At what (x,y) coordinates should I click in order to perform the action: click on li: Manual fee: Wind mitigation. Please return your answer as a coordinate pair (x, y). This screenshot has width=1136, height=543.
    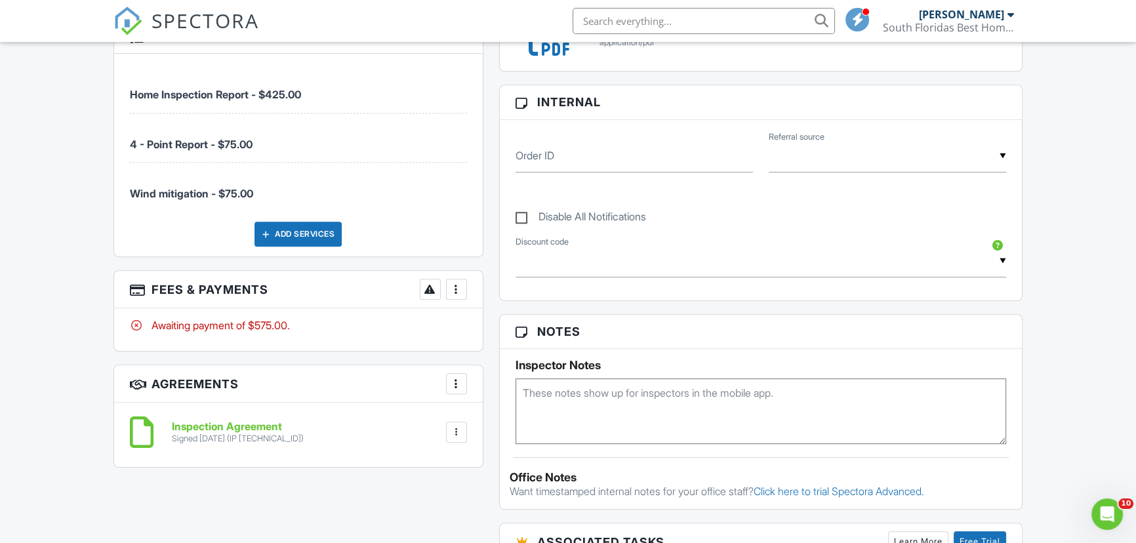
    Looking at the image, I should click on (298, 187).